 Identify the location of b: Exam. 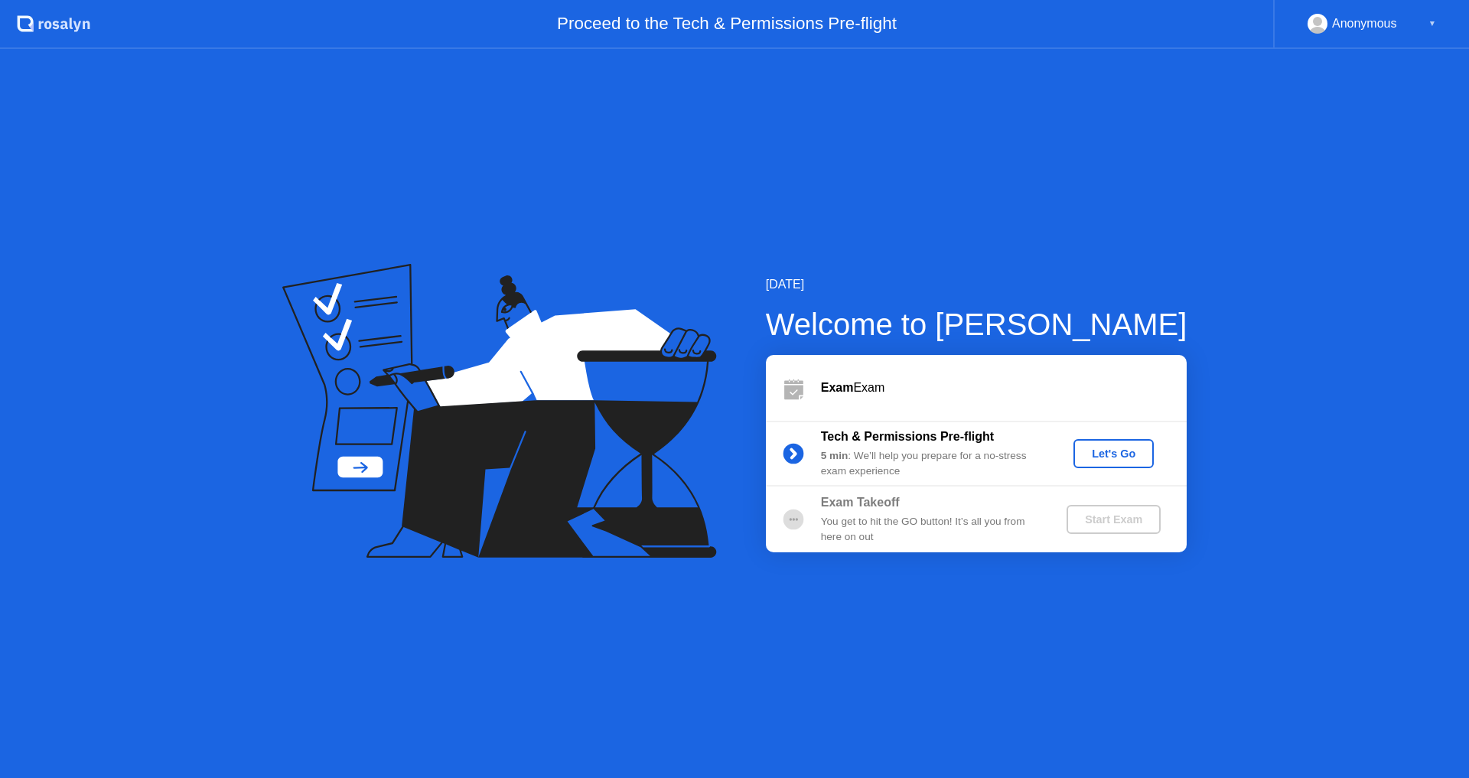
(837, 387).